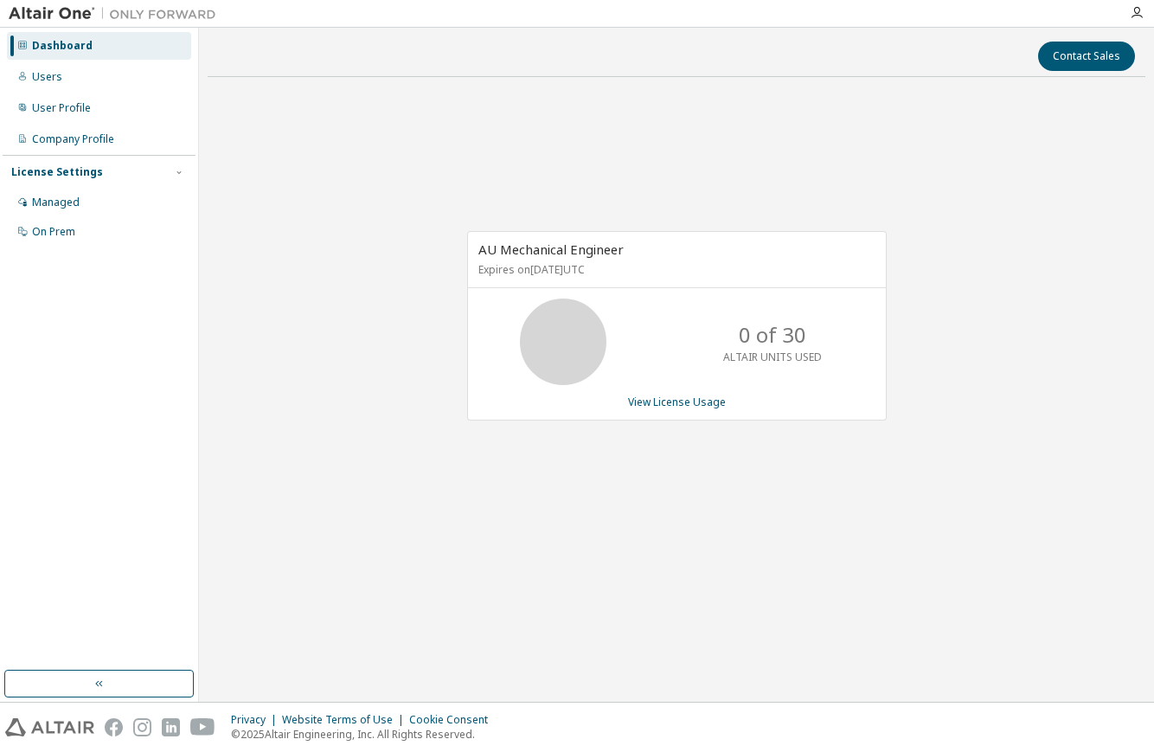 The height and width of the screenshot is (752, 1154). I want to click on div: User Profile, so click(61, 108).